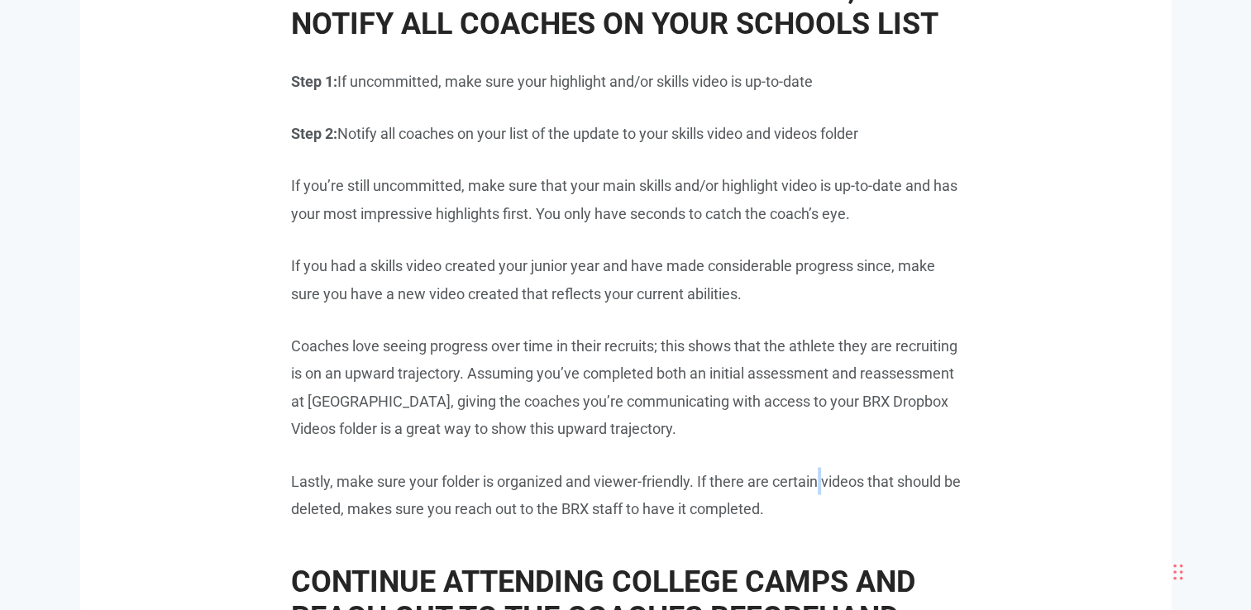 Image resolution: width=1251 pixels, height=610 pixels. Describe the element at coordinates (626, 81) in the screenshot. I see `p: If uncommitted, make sure your highlight and/or skills video is up-to-date` at that location.